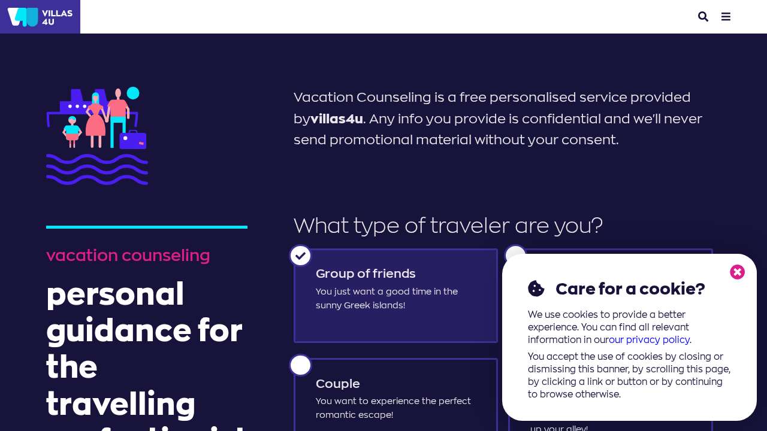 The image size is (767, 431). I want to click on h2: Care for a cookie?, so click(630, 289).